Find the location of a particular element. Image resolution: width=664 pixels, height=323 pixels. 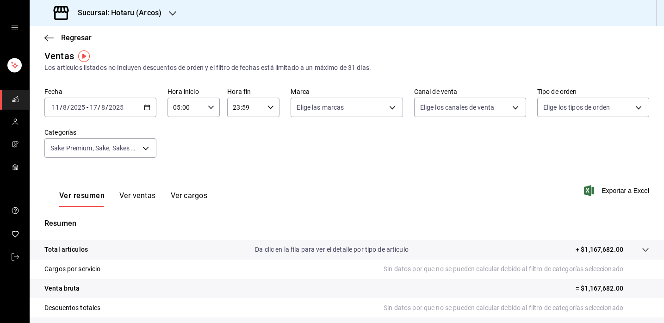

p: = $1,167,682.00 is located at coordinates (612, 288).